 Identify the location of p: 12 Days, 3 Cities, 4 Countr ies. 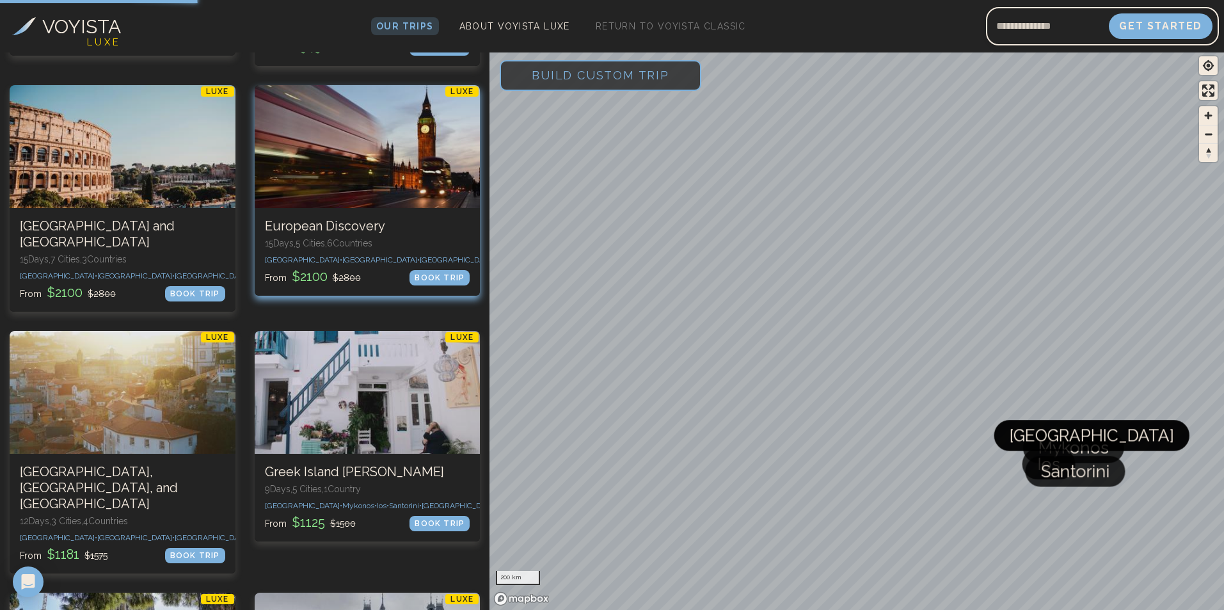
(122, 521).